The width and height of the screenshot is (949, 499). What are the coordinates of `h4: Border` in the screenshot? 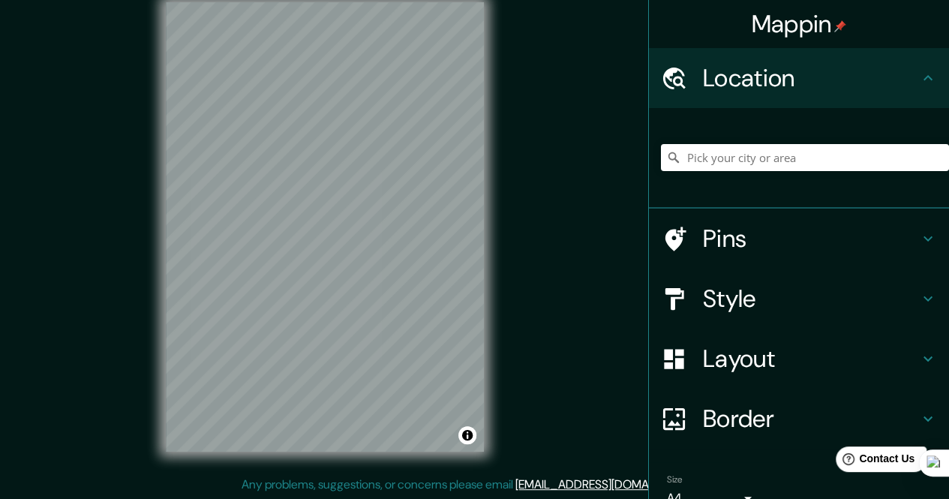 It's located at (811, 419).